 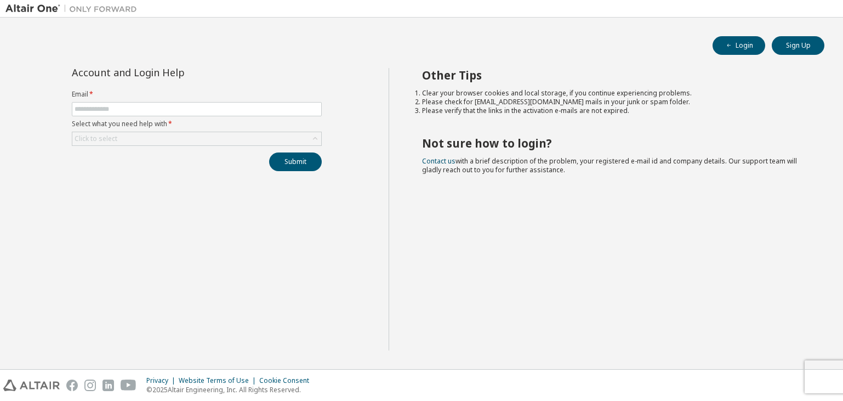 What do you see at coordinates (439, 161) in the screenshot?
I see `a: Contact us` at bounding box center [439, 161].